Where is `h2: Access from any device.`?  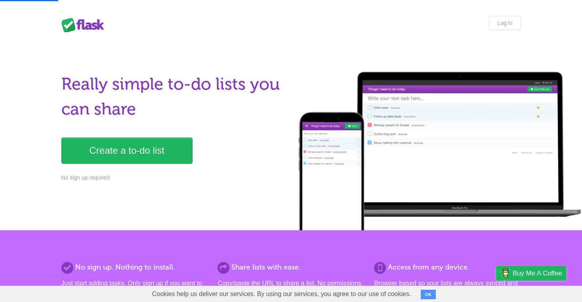 h2: Access from any device. is located at coordinates (447, 267).